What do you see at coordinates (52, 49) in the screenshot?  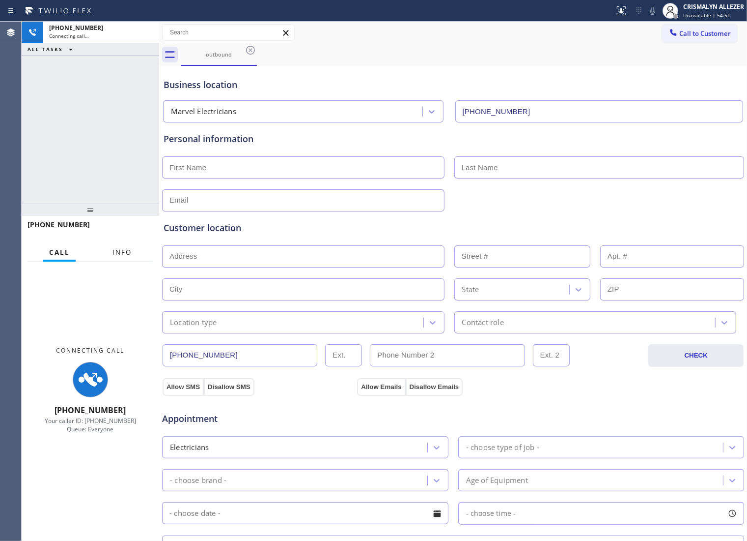 I see `button: ALL TASKS` at bounding box center [52, 49].